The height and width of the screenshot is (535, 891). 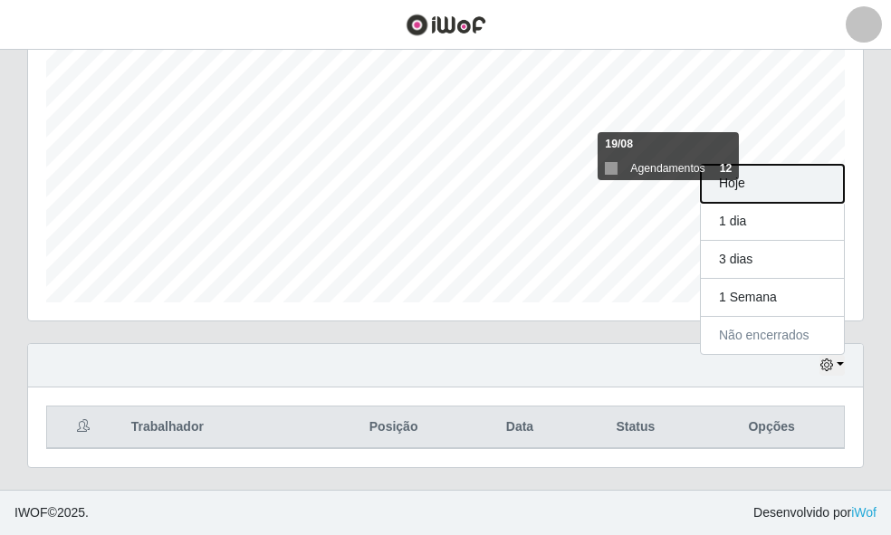 I want to click on a: iWof, so click(x=864, y=513).